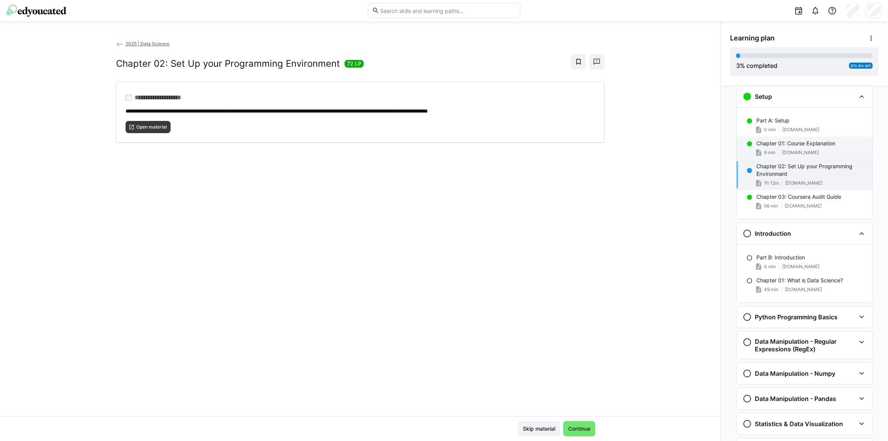  Describe the element at coordinates (811, 170) in the screenshot. I see `p: Chapter 02: Set Up your Programming Environment` at that location.